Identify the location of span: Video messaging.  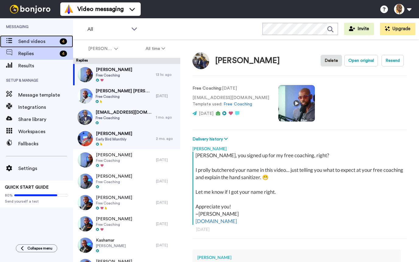
(101, 9).